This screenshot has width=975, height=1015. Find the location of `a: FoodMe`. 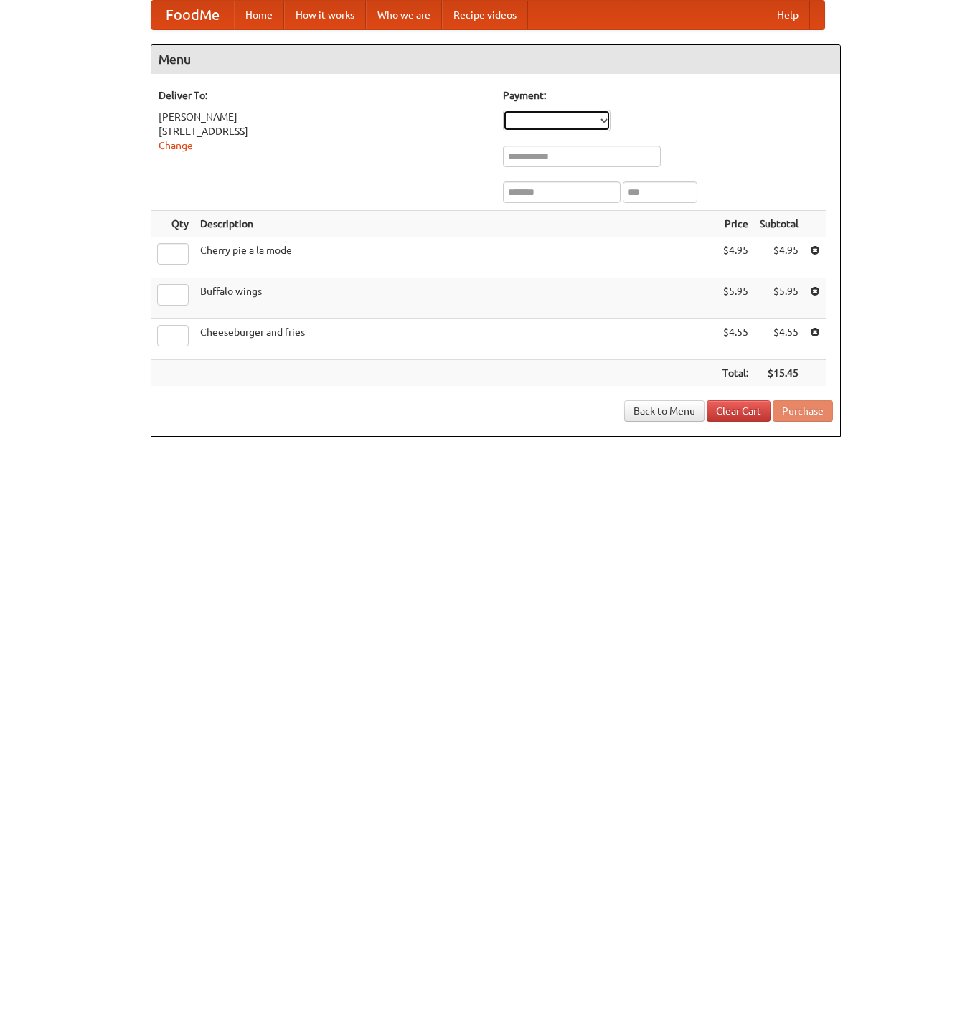

a: FoodMe is located at coordinates (192, 15).